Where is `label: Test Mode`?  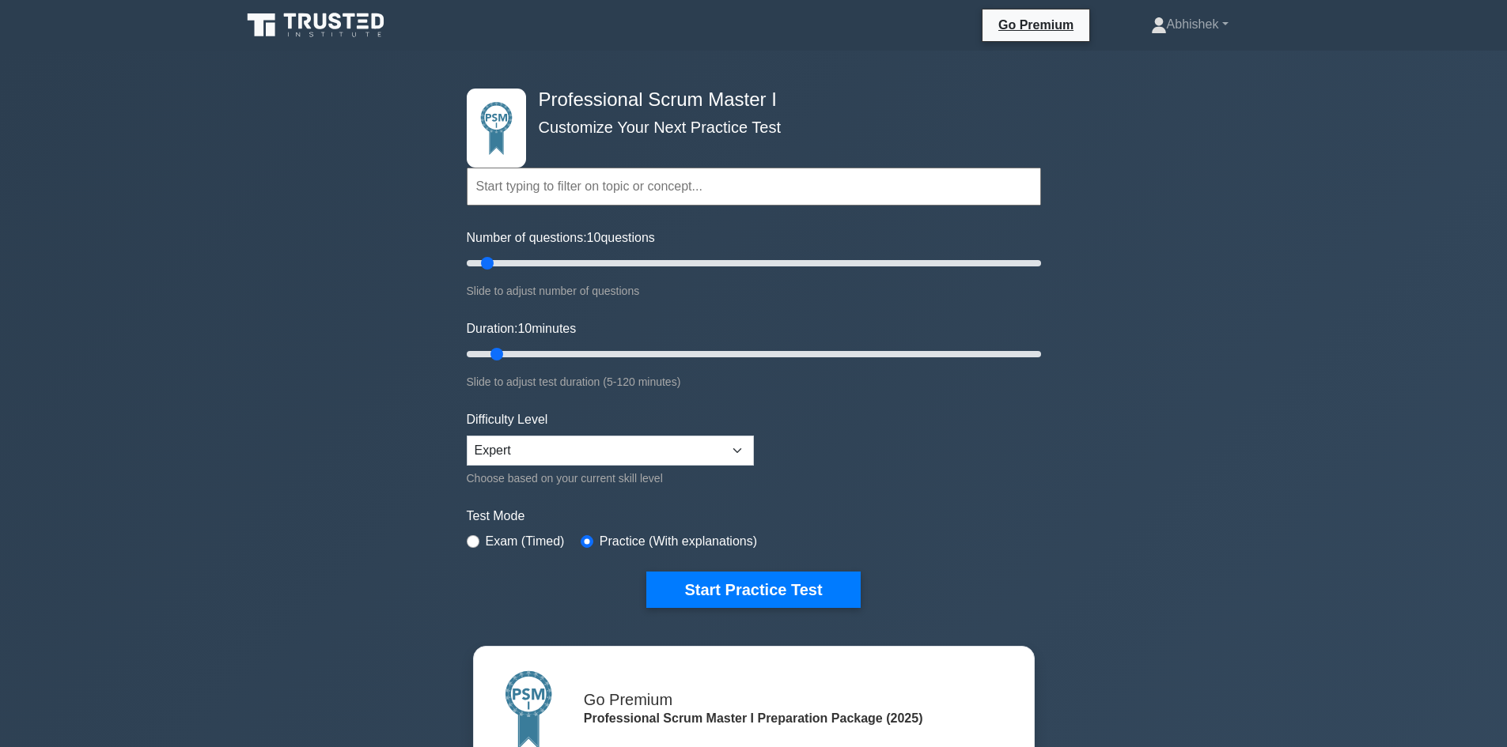
label: Test Mode is located at coordinates (754, 516).